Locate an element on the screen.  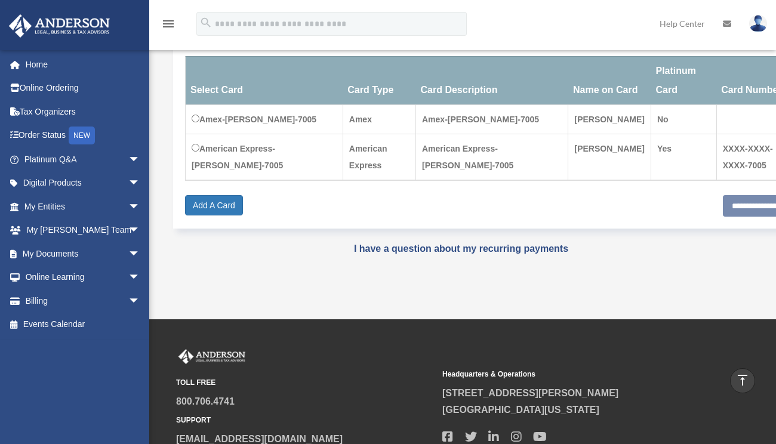
a: Digital Productsarrow_drop_down is located at coordinates (83, 183).